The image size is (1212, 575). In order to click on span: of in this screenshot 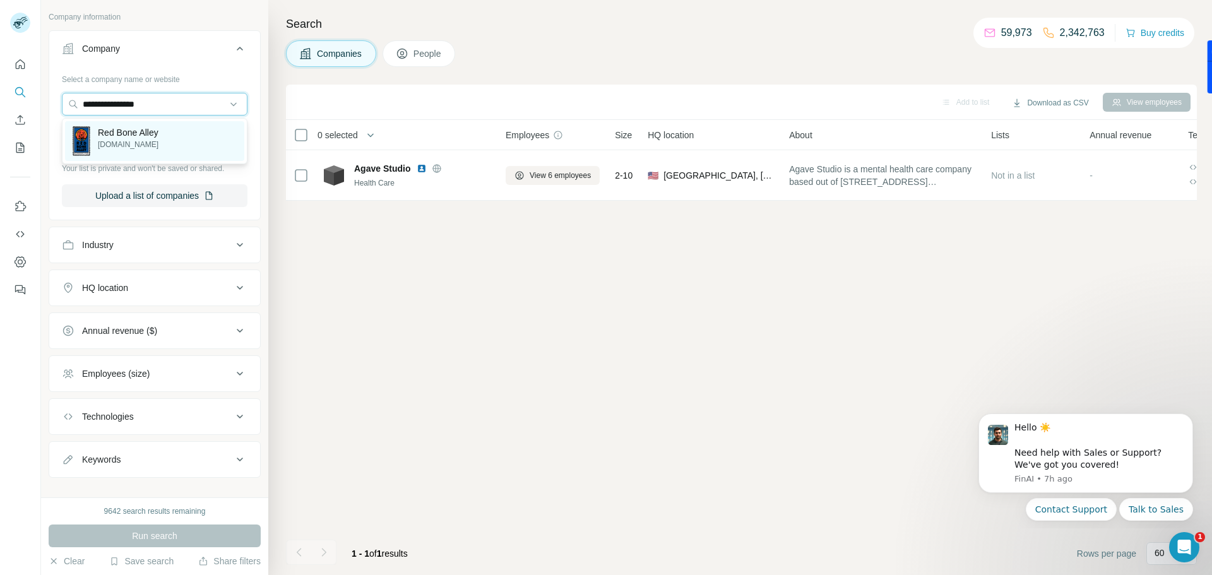, I will do `click(373, 554)`.